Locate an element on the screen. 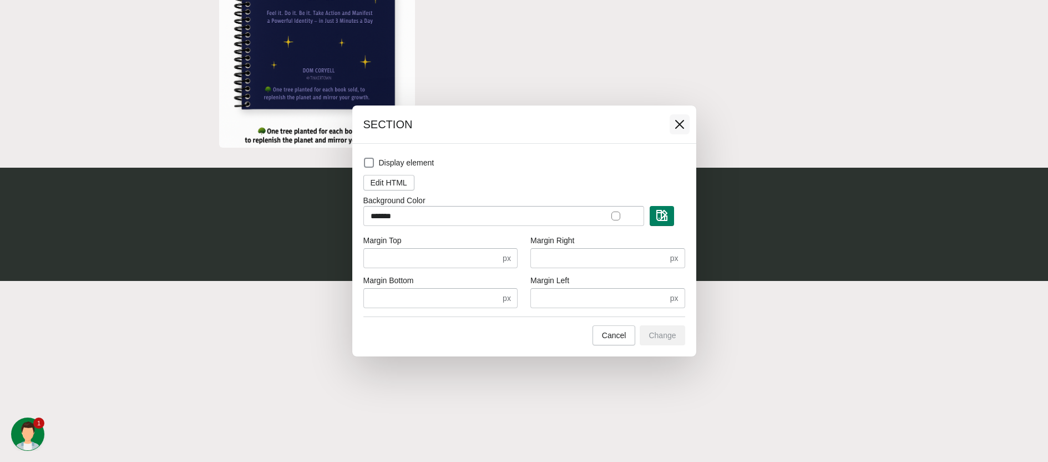  h2: SECTION is located at coordinates (511, 124).